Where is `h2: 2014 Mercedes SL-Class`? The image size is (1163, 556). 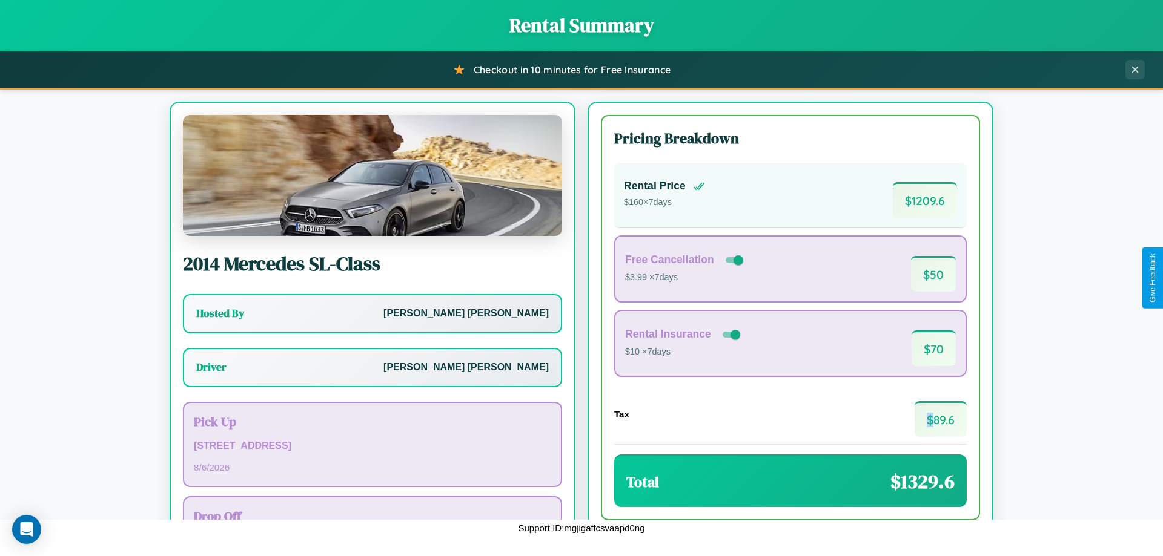
h2: 2014 Mercedes SL-Class is located at coordinates (372, 264).